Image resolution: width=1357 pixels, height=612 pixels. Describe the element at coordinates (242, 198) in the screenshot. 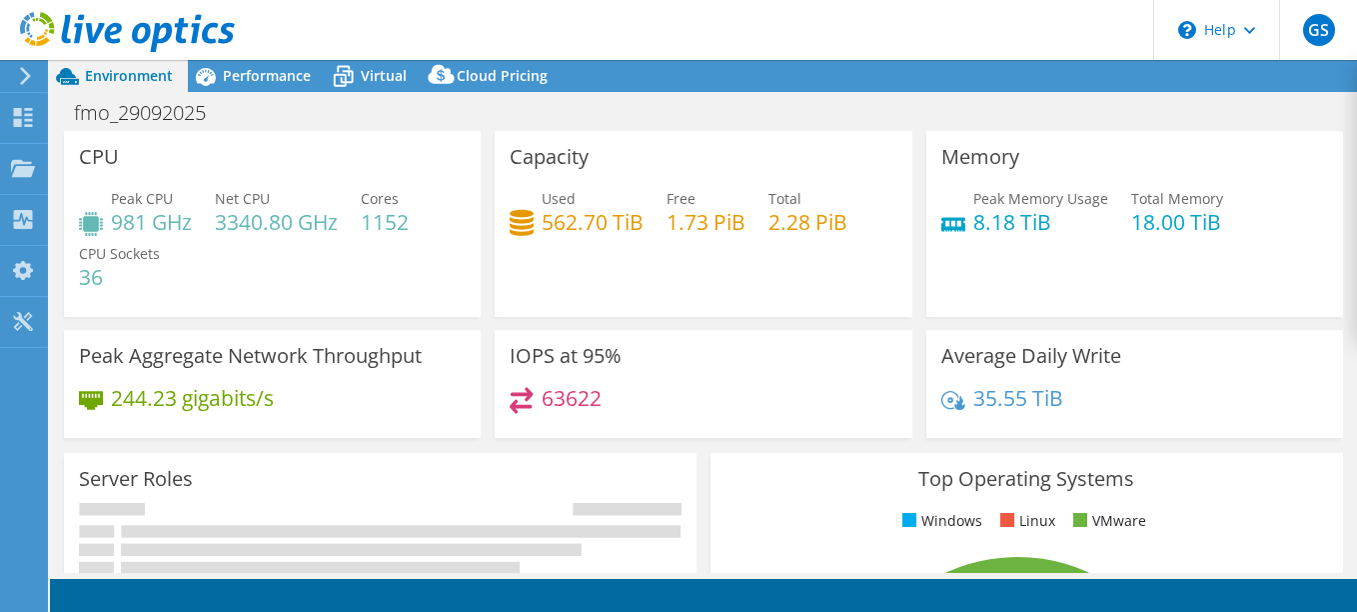

I see `span: Net CPU` at that location.